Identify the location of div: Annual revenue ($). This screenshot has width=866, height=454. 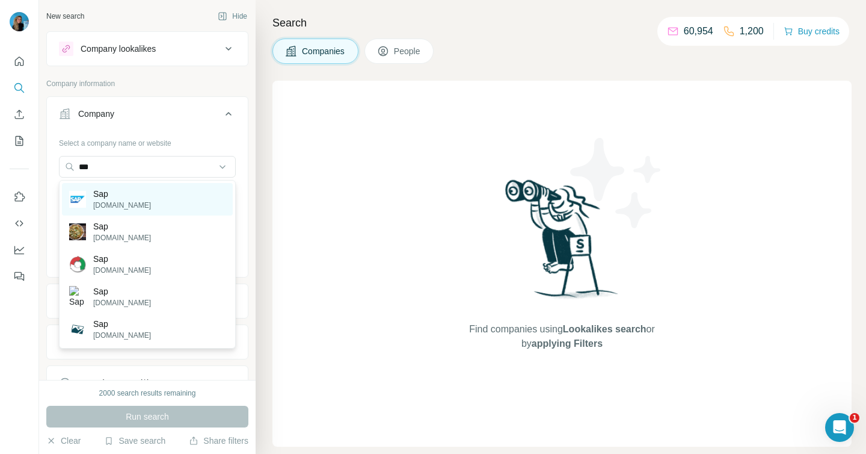
(114, 383).